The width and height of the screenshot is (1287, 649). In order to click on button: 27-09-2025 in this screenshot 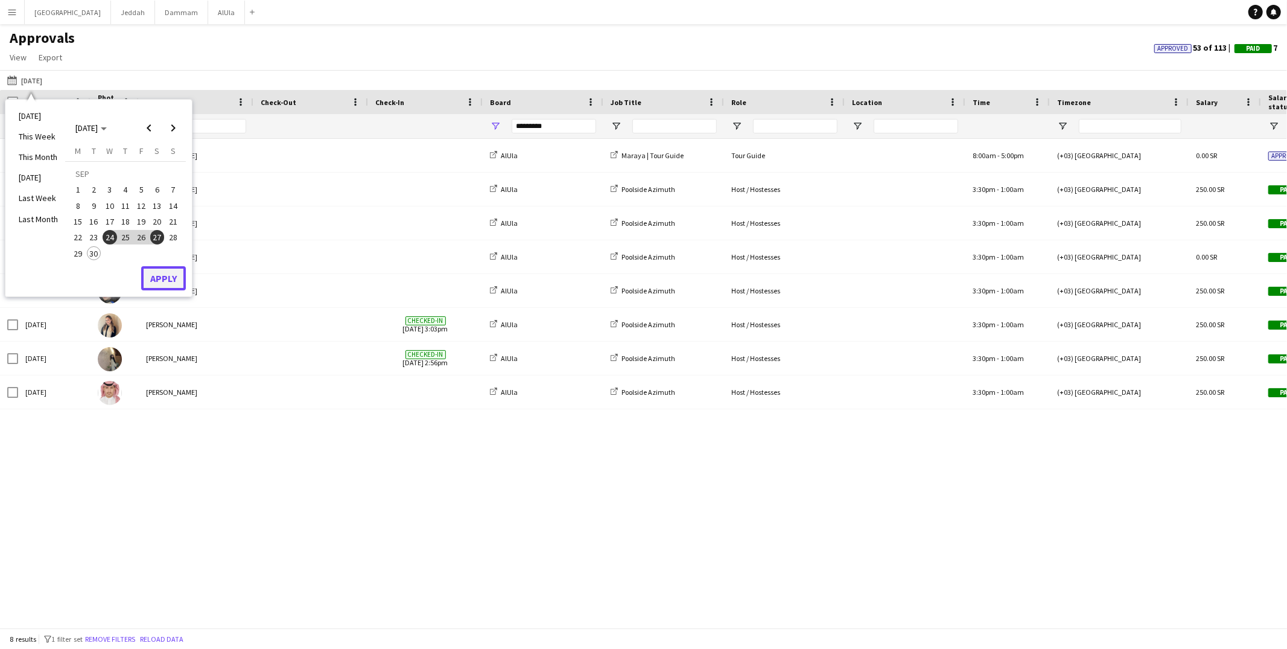, I will do `click(157, 237)`.